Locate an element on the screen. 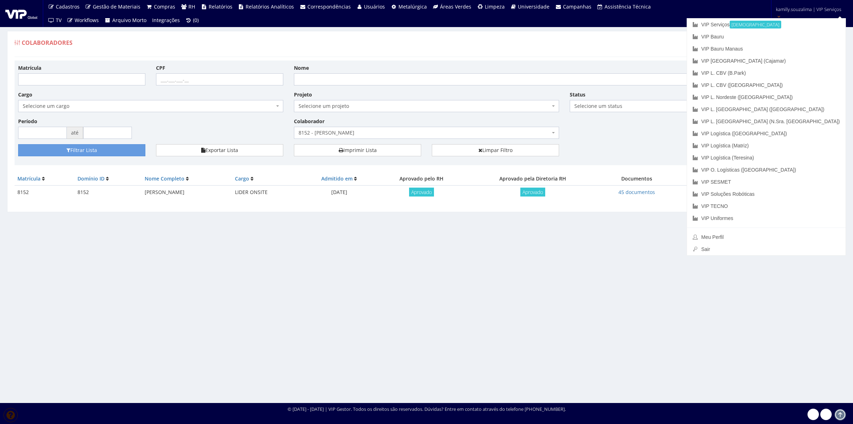 Image resolution: width=853 pixels, height=424 pixels. a: 45 documentos is located at coordinates (637, 192).